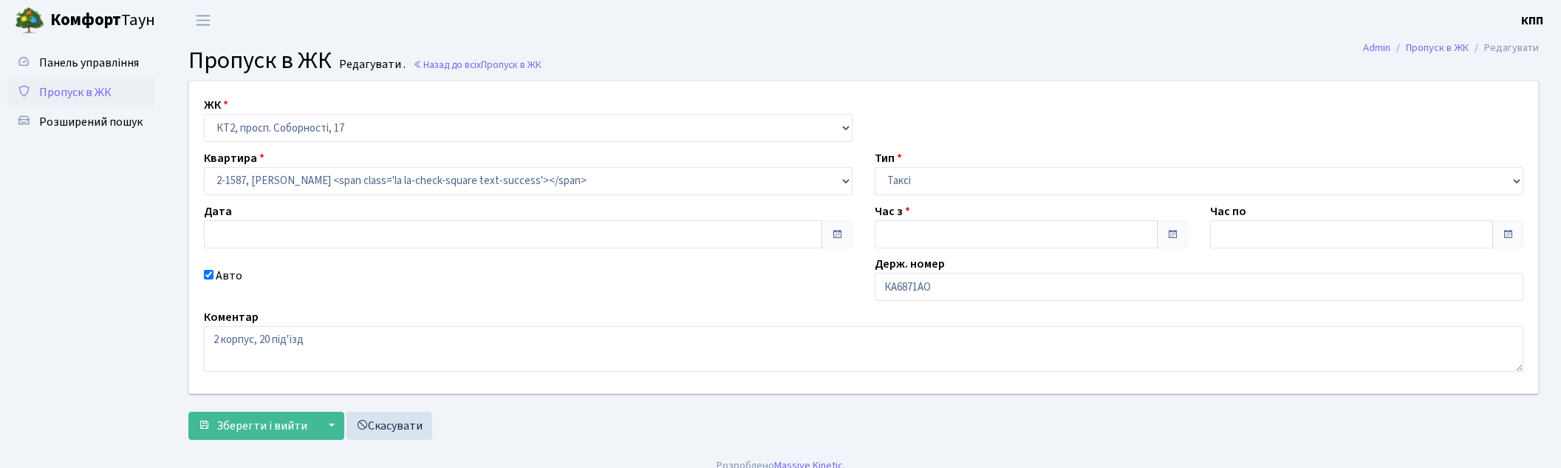 The image size is (1561, 468). I want to click on label: Держ. номер, so click(910, 264).